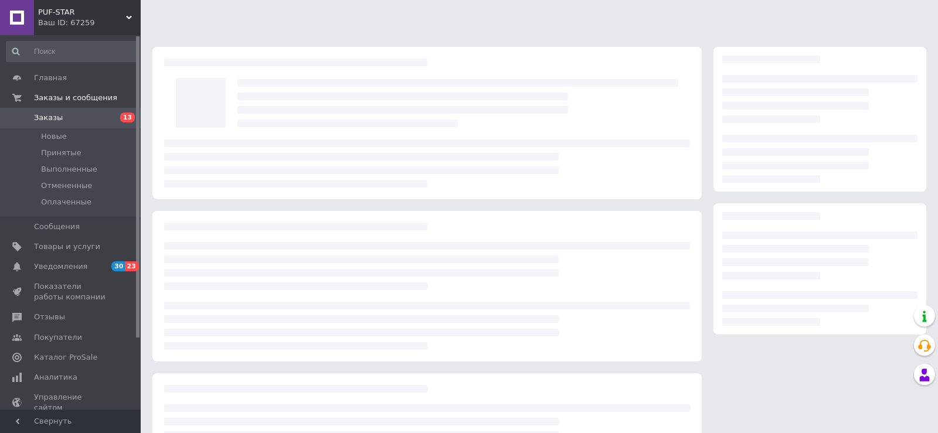 This screenshot has width=938, height=433. Describe the element at coordinates (48, 118) in the screenshot. I see `span: Заказы` at that location.